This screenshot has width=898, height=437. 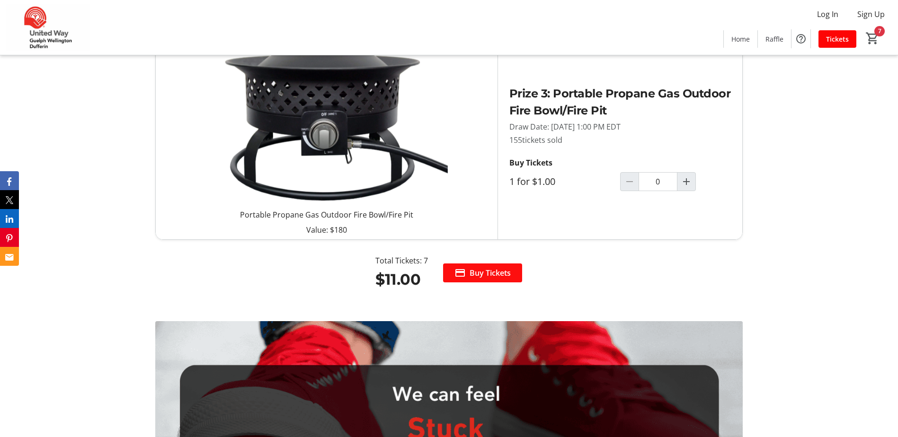 I want to click on div: $11.00, so click(x=401, y=280).